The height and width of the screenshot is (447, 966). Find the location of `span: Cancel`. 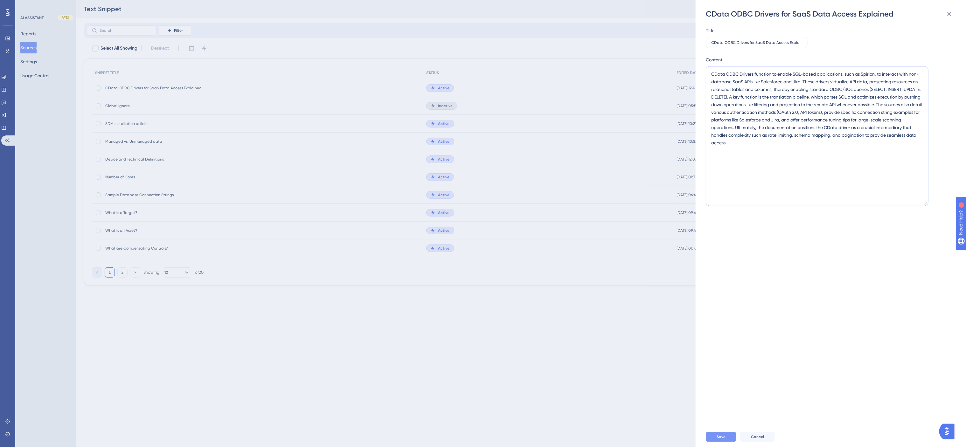

span: Cancel is located at coordinates (757, 437).